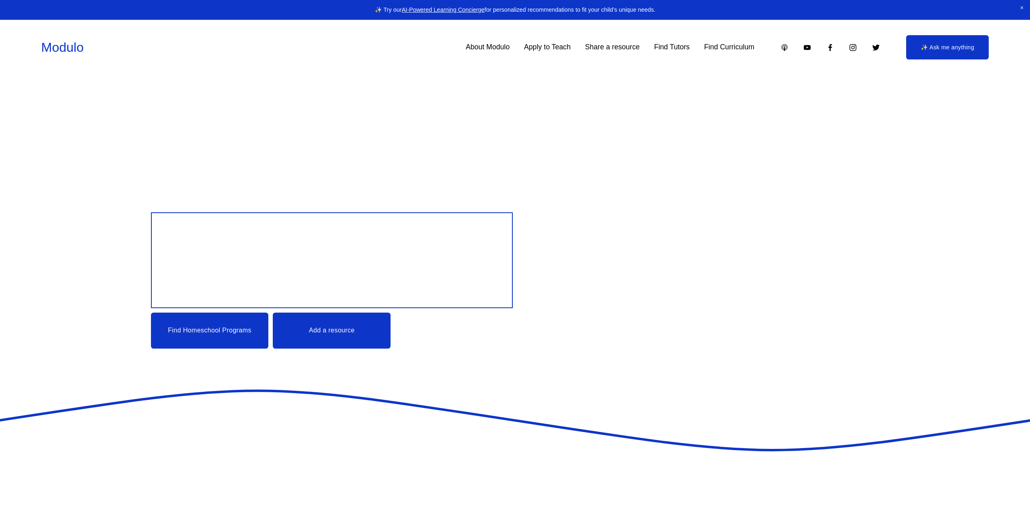 This screenshot has height=514, width=1030. What do you see at coordinates (876, 47) in the screenshot?
I see `a: Twitter` at bounding box center [876, 47].